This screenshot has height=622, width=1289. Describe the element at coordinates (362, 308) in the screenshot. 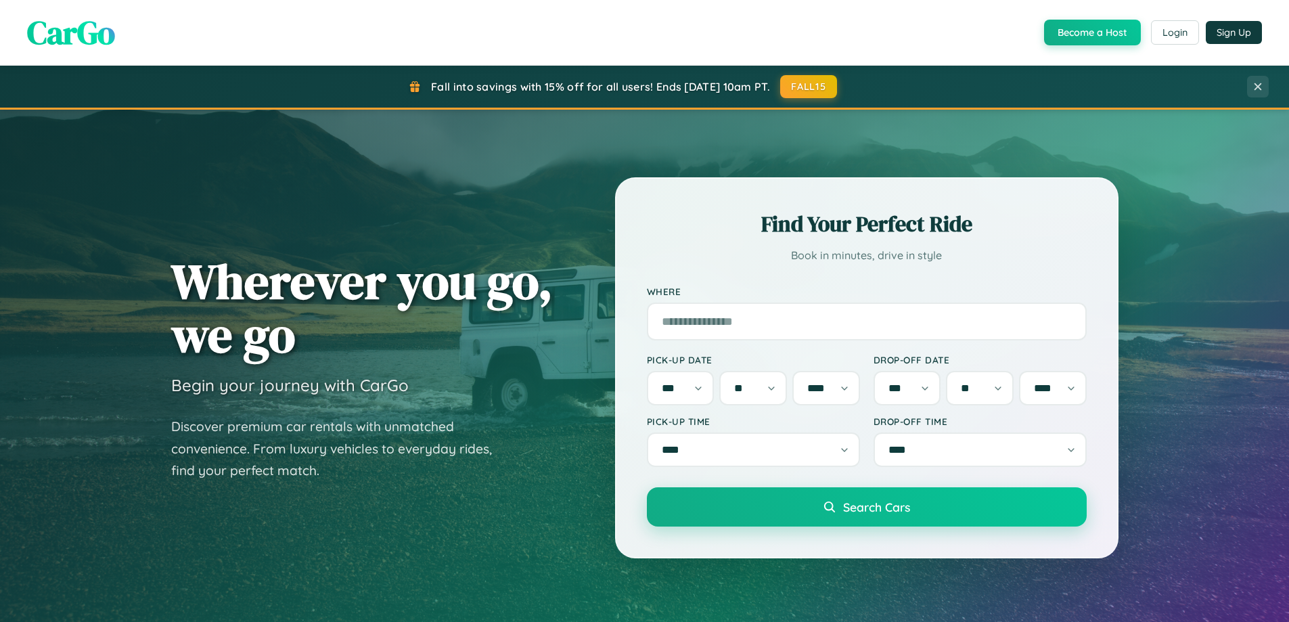

I see `h1: Wherever you go, we go` at that location.